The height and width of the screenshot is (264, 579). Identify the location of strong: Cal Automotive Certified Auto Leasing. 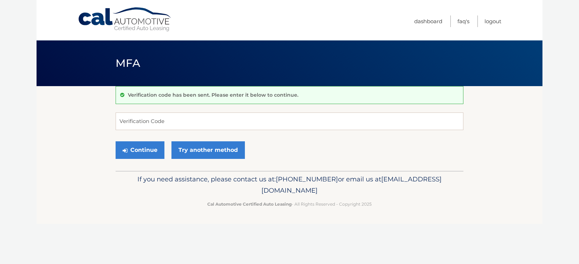
(250, 204).